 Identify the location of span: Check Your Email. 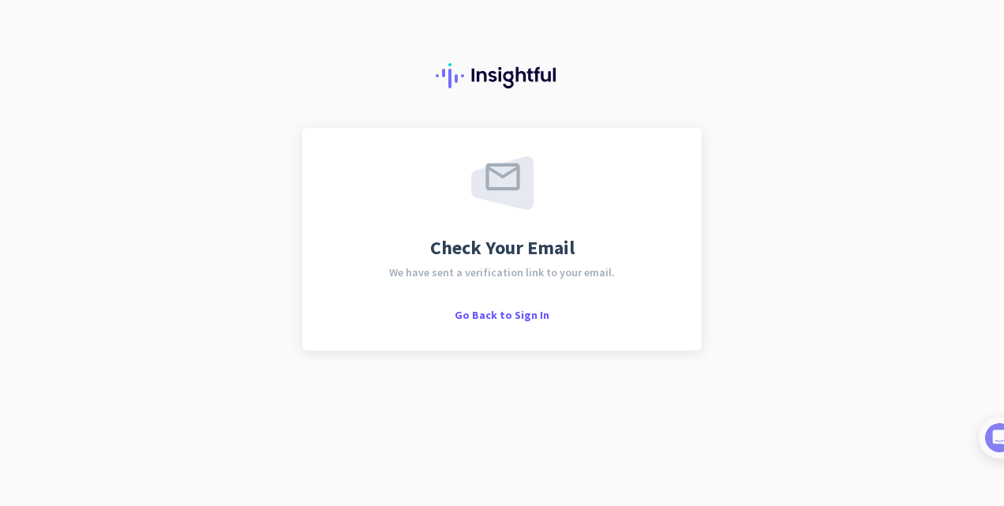
(502, 248).